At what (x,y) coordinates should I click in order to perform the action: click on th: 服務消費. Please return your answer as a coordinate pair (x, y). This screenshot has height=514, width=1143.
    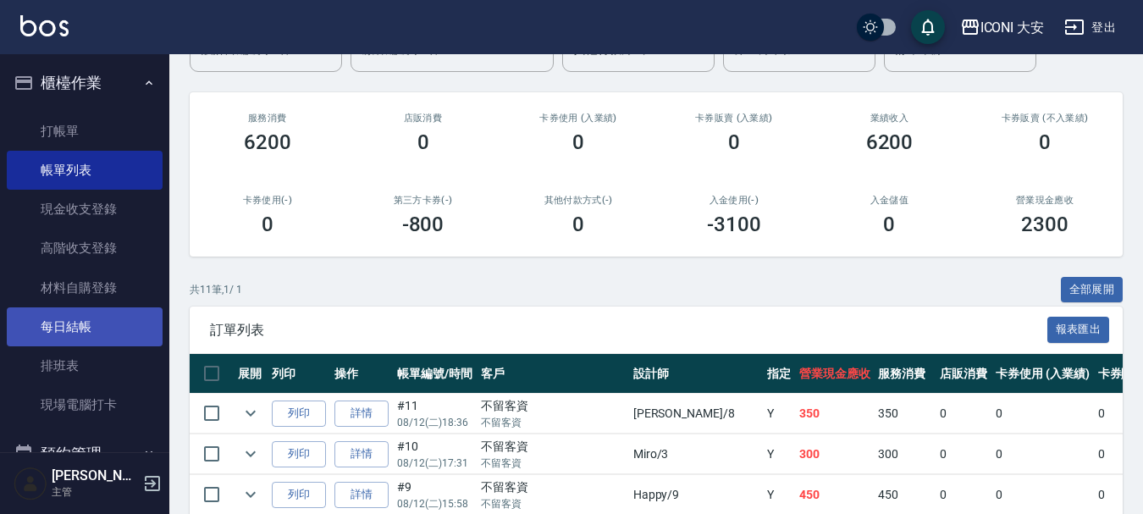
    Looking at the image, I should click on (904, 373).